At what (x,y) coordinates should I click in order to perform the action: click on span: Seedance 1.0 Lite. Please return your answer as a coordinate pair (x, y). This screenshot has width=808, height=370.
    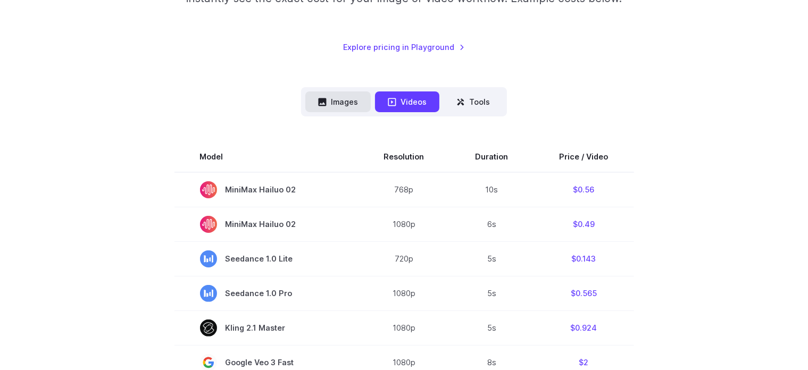
    Looking at the image, I should click on (266, 259).